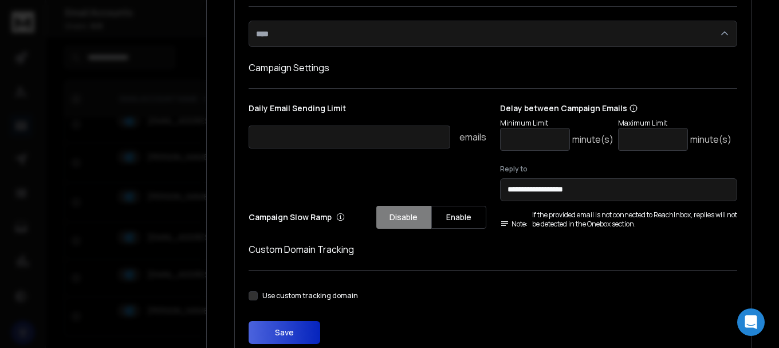 The height and width of the screenshot is (348, 779). I want to click on div: Open Intercom Messenger, so click(751, 322).